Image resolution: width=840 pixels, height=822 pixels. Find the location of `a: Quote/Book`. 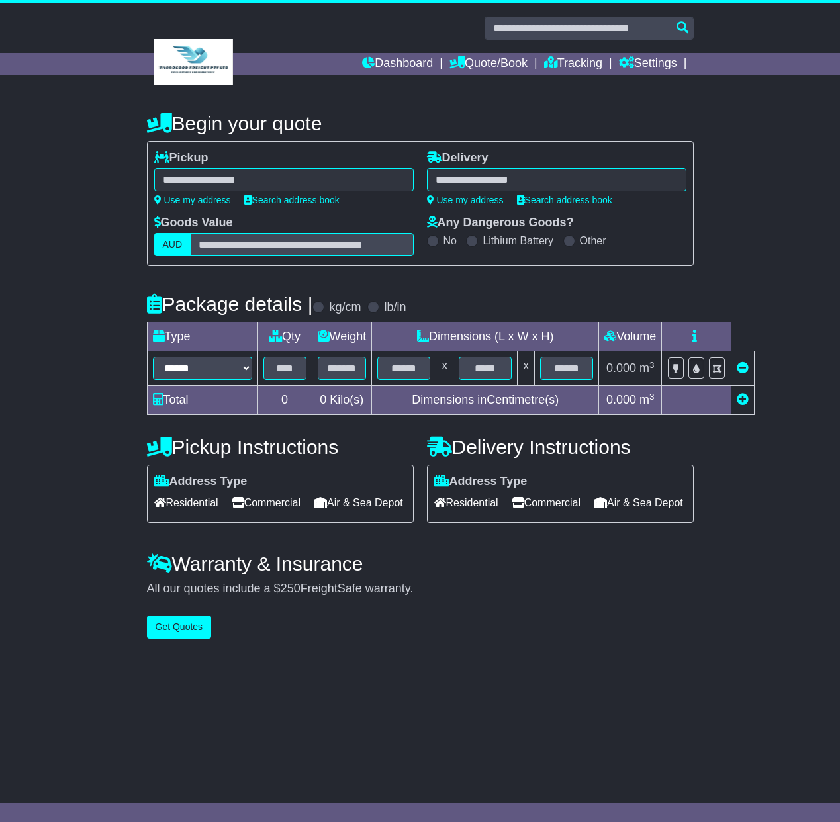

a: Quote/Book is located at coordinates (488, 64).